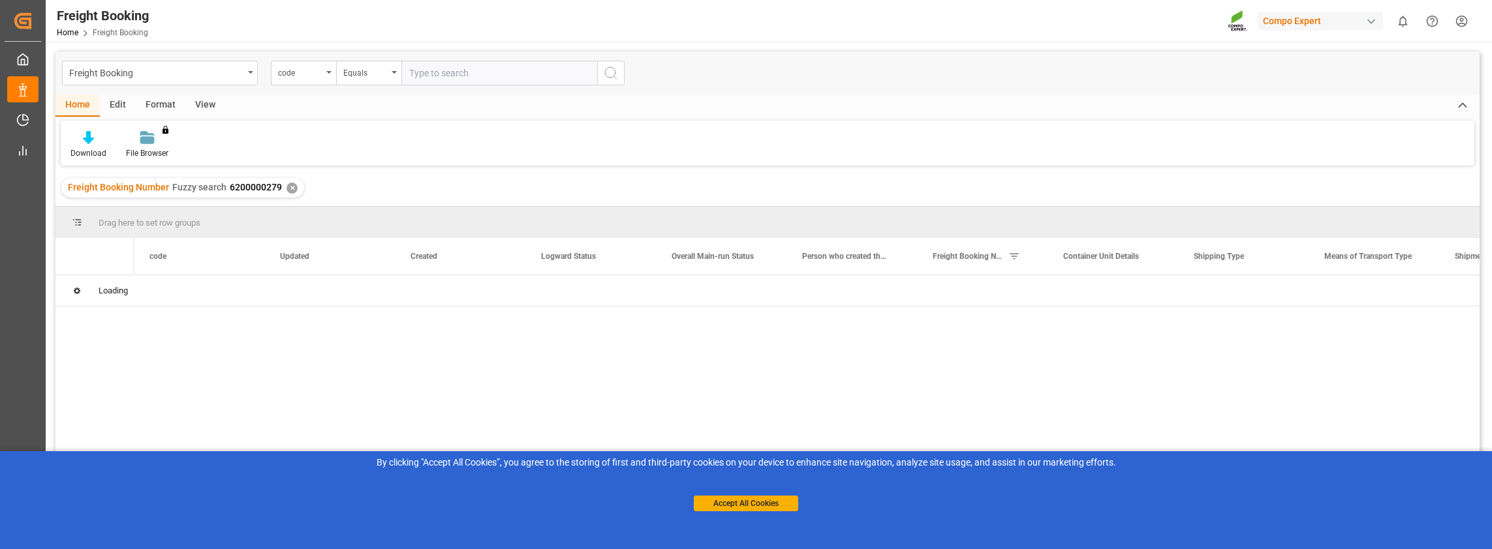 This screenshot has height=549, width=1492. What do you see at coordinates (1432, 21) in the screenshot?
I see `button: Help Center` at bounding box center [1432, 21].